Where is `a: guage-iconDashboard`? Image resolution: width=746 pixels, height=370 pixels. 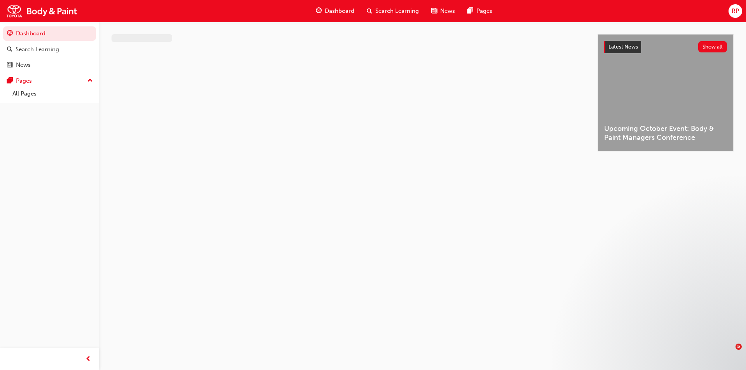 a: guage-iconDashboard is located at coordinates (335, 11).